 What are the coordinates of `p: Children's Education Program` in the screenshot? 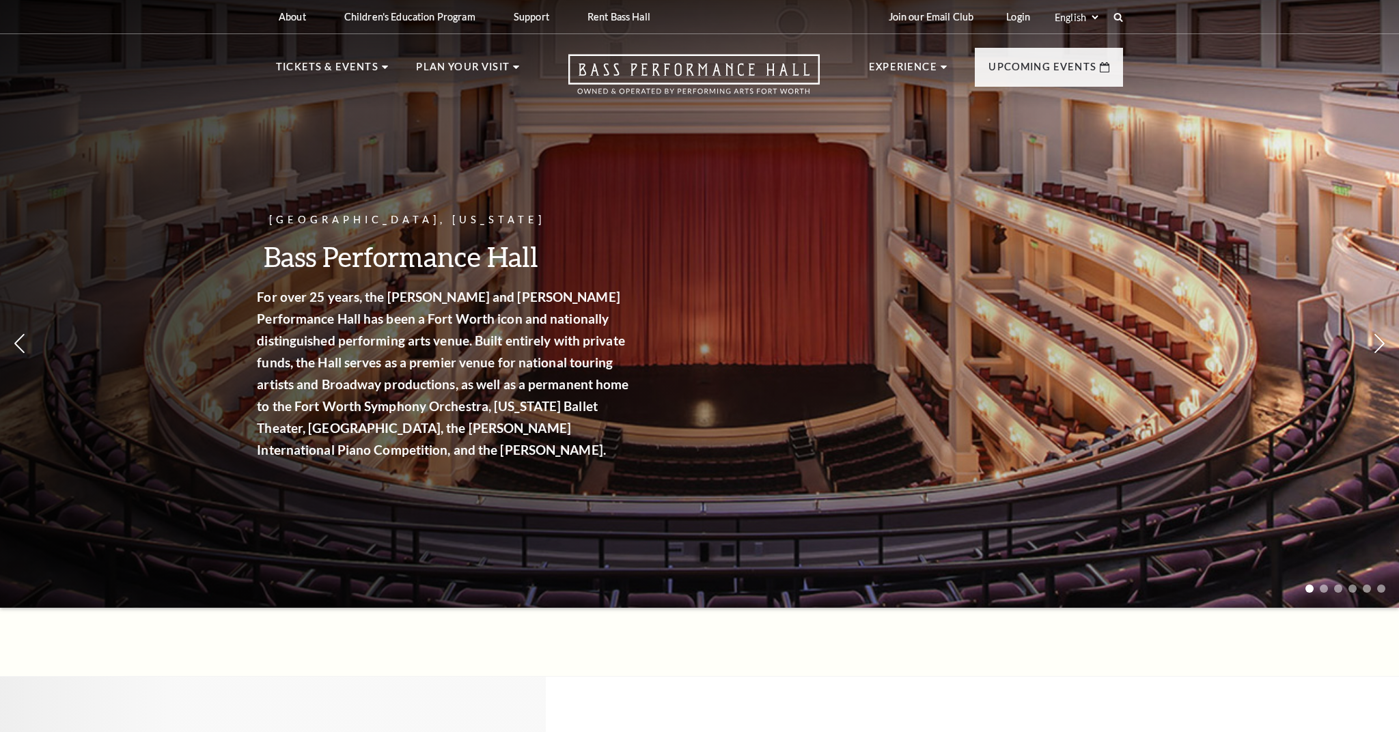 It's located at (410, 16).